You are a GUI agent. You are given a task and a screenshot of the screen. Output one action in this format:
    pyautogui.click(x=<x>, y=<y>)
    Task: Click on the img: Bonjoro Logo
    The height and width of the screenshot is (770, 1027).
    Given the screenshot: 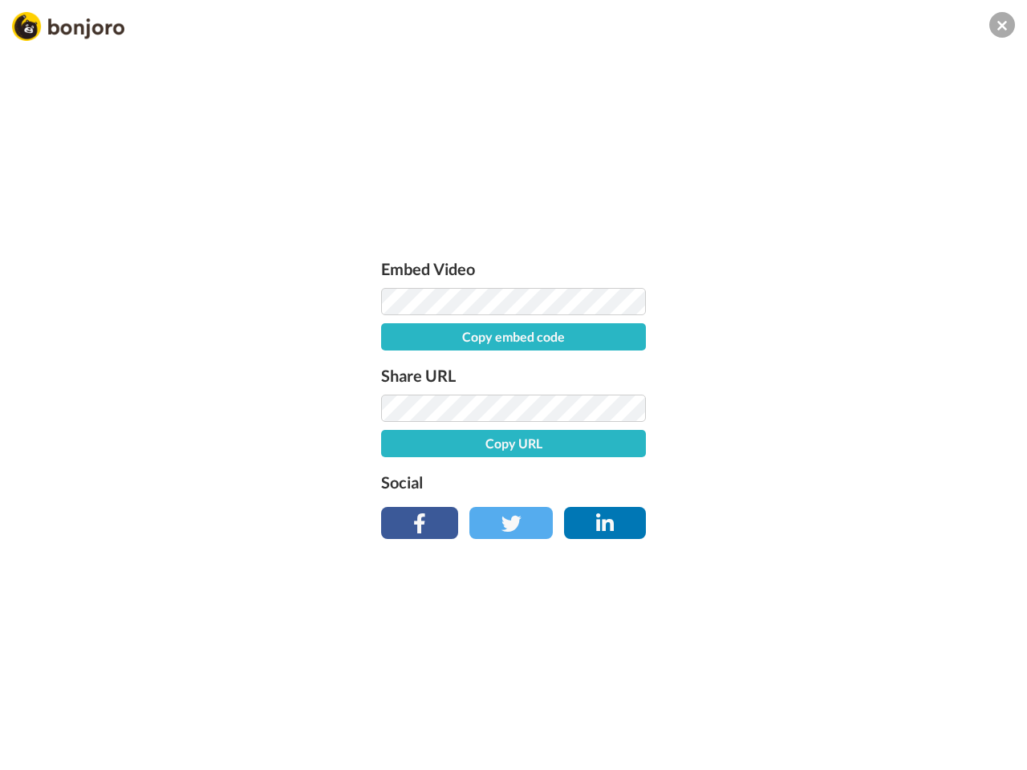 What is the action you would take?
    pyautogui.click(x=68, y=26)
    